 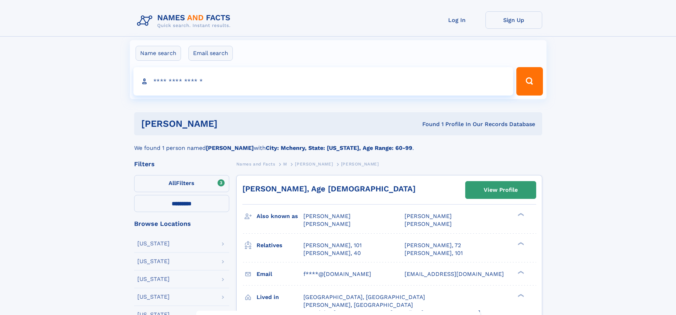 What do you see at coordinates (501, 190) in the screenshot?
I see `a: View Profile` at bounding box center [501, 190].